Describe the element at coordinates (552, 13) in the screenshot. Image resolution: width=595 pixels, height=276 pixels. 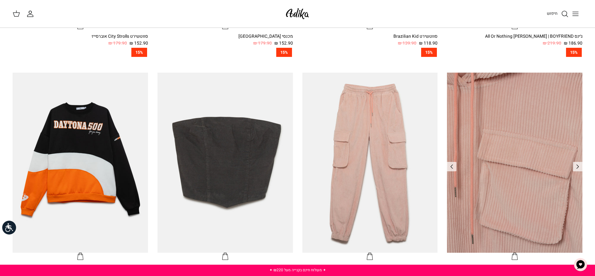
I see `span: חיפוש` at that location.